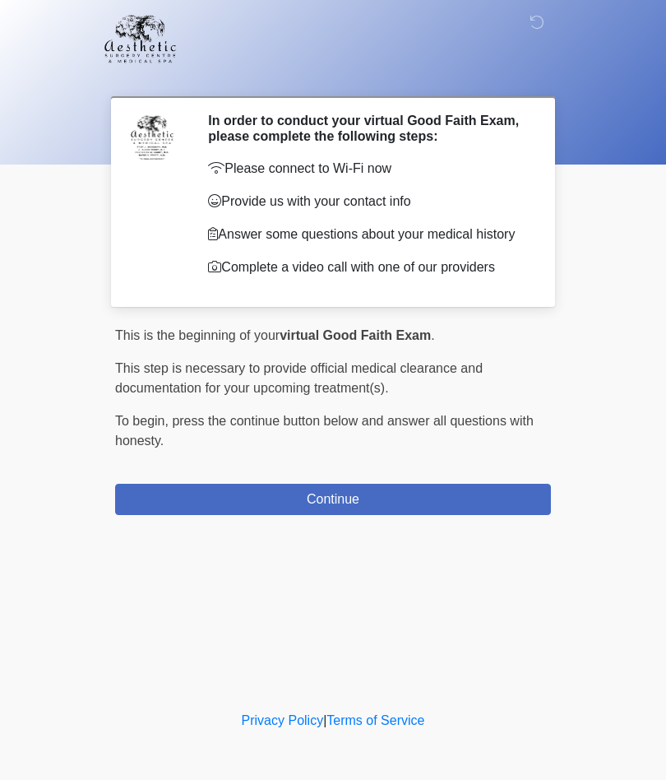 This screenshot has width=666, height=780. What do you see at coordinates (375, 720) in the screenshot?
I see `a: Terms of Service` at bounding box center [375, 720].